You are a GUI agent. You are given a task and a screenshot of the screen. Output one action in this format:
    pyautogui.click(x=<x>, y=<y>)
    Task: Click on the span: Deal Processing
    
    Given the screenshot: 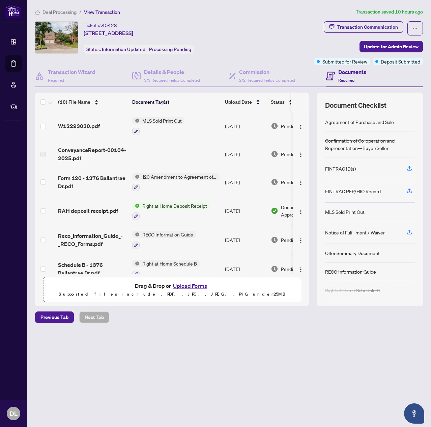 What is the action you would take?
    pyautogui.click(x=59, y=12)
    